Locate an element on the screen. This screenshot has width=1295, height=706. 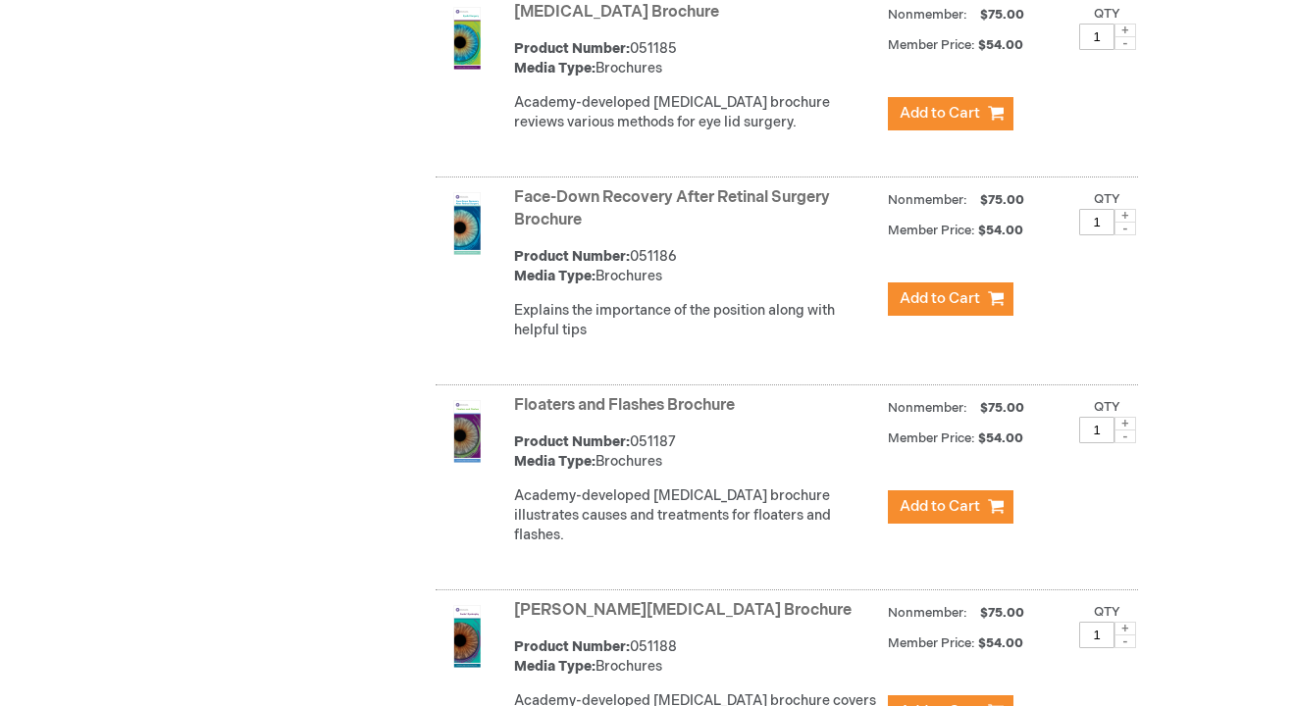
img: Floaters and Flashes Brochure is located at coordinates (467, 432).